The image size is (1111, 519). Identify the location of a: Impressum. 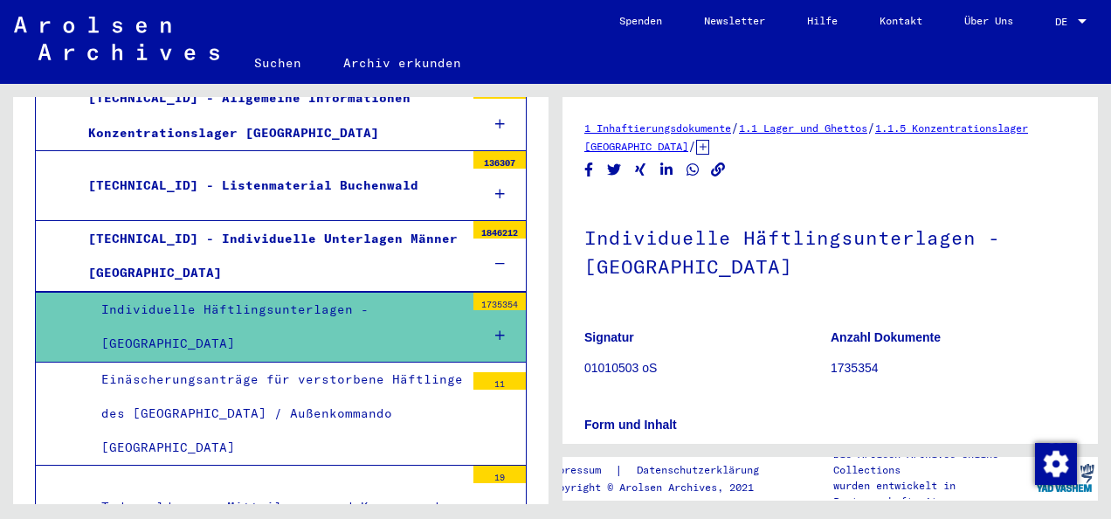
(580, 470).